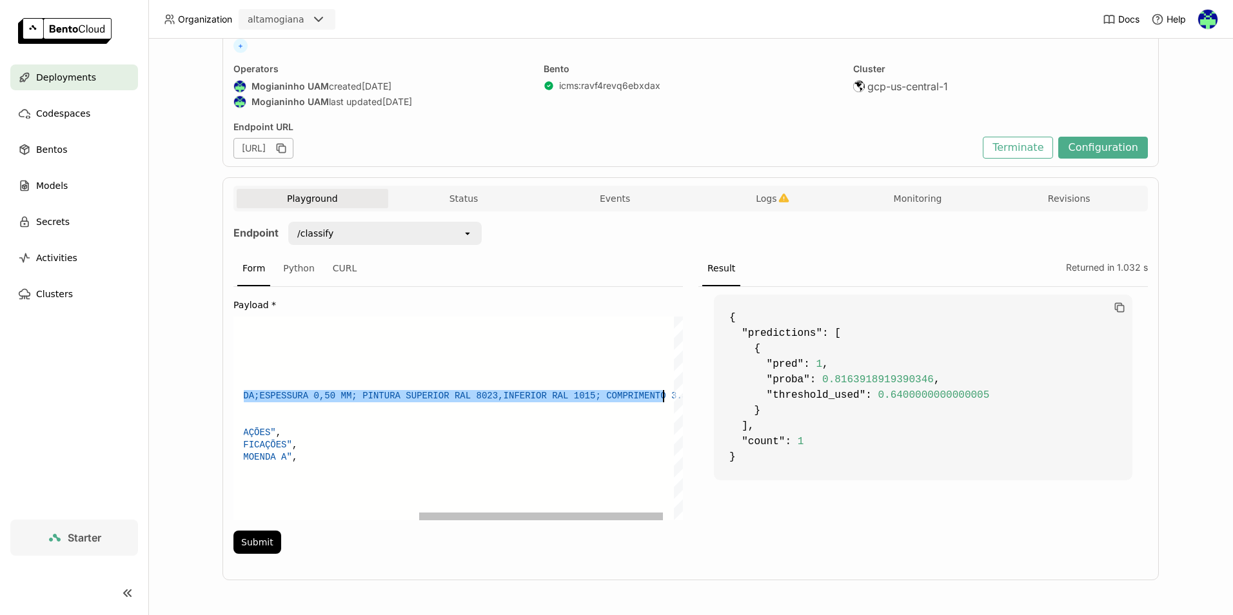 The width and height of the screenshot is (1233, 615). What do you see at coordinates (605, 127) in the screenshot?
I see `div: Endpoint URL` at bounding box center [605, 127].